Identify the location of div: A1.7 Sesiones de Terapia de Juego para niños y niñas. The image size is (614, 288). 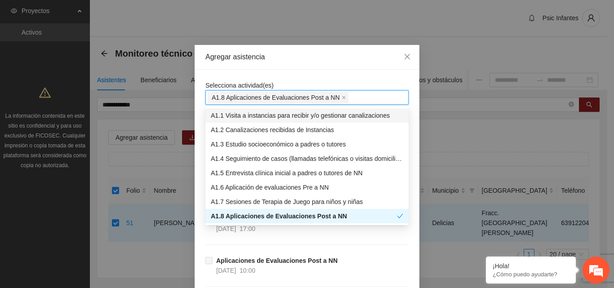
(307, 202).